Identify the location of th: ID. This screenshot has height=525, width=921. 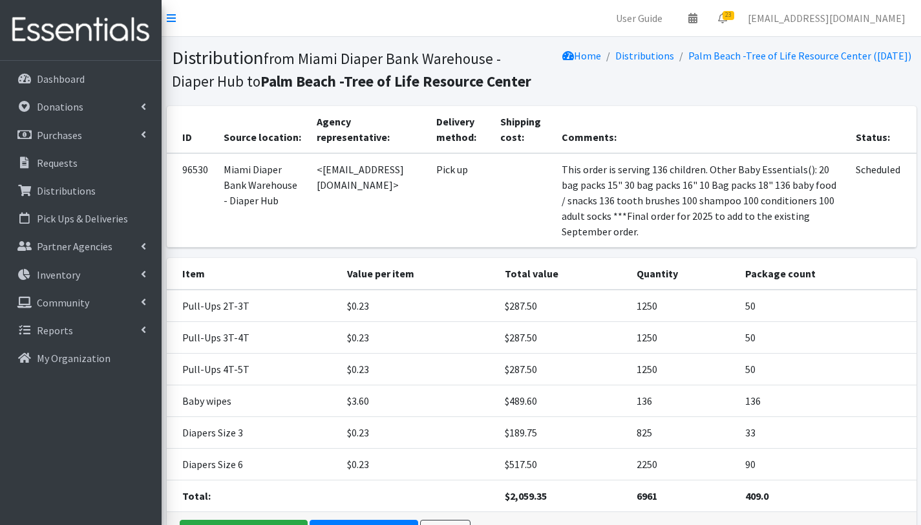
(191, 129).